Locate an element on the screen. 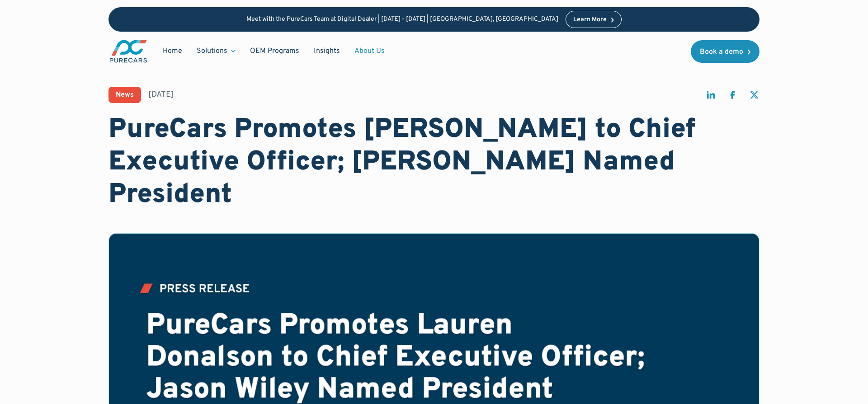  a: Learn More is located at coordinates (593, 19).